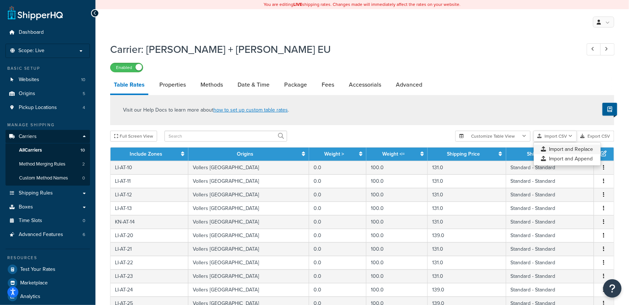 This screenshot has height=305, width=629. I want to click on a: Advanced Features6, so click(48, 235).